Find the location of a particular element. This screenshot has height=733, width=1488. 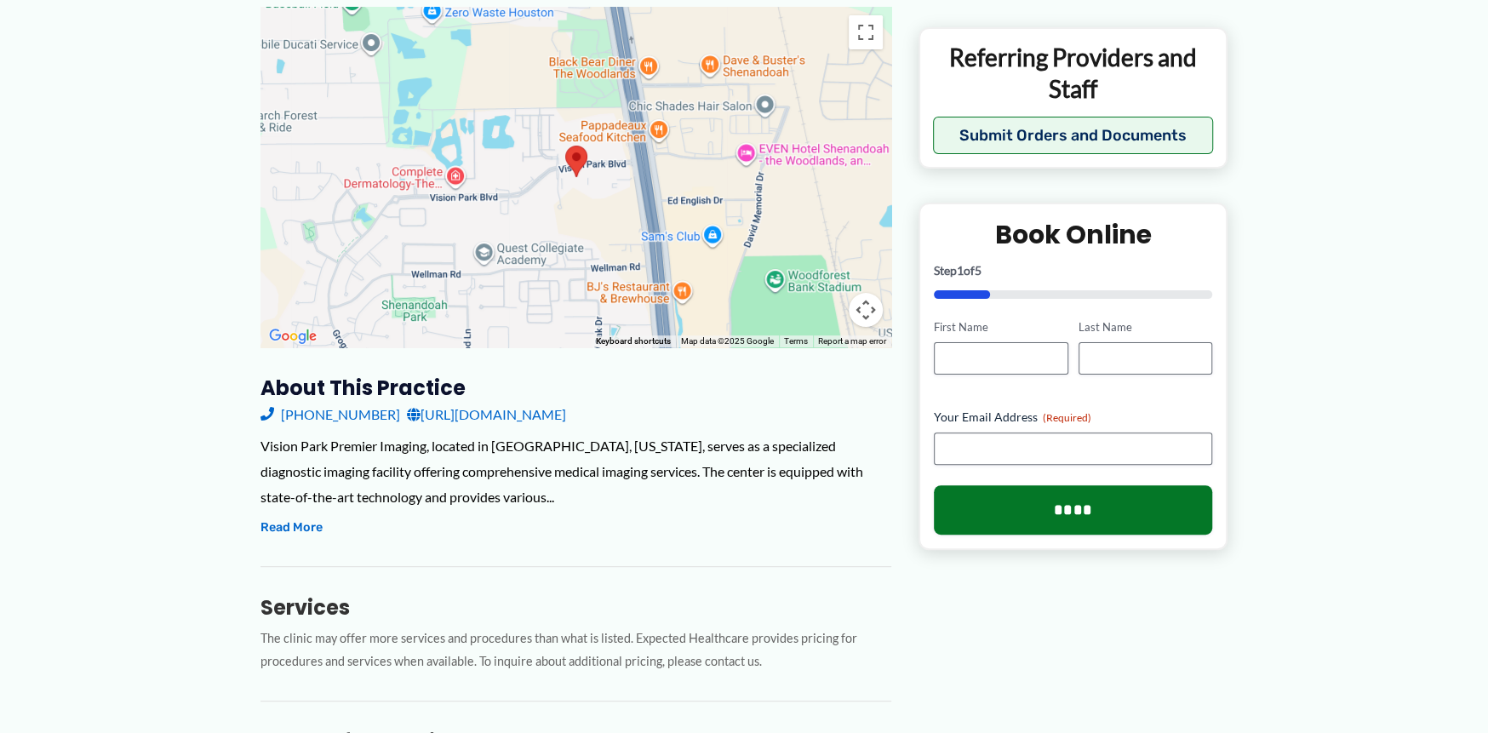

label: Your Email Address is located at coordinates (1073, 416).